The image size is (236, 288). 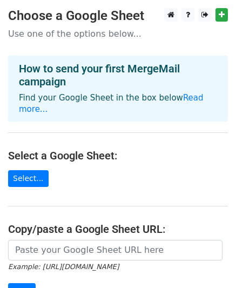 What do you see at coordinates (118, 33) in the screenshot?
I see `p: Use one of the options below...` at bounding box center [118, 33].